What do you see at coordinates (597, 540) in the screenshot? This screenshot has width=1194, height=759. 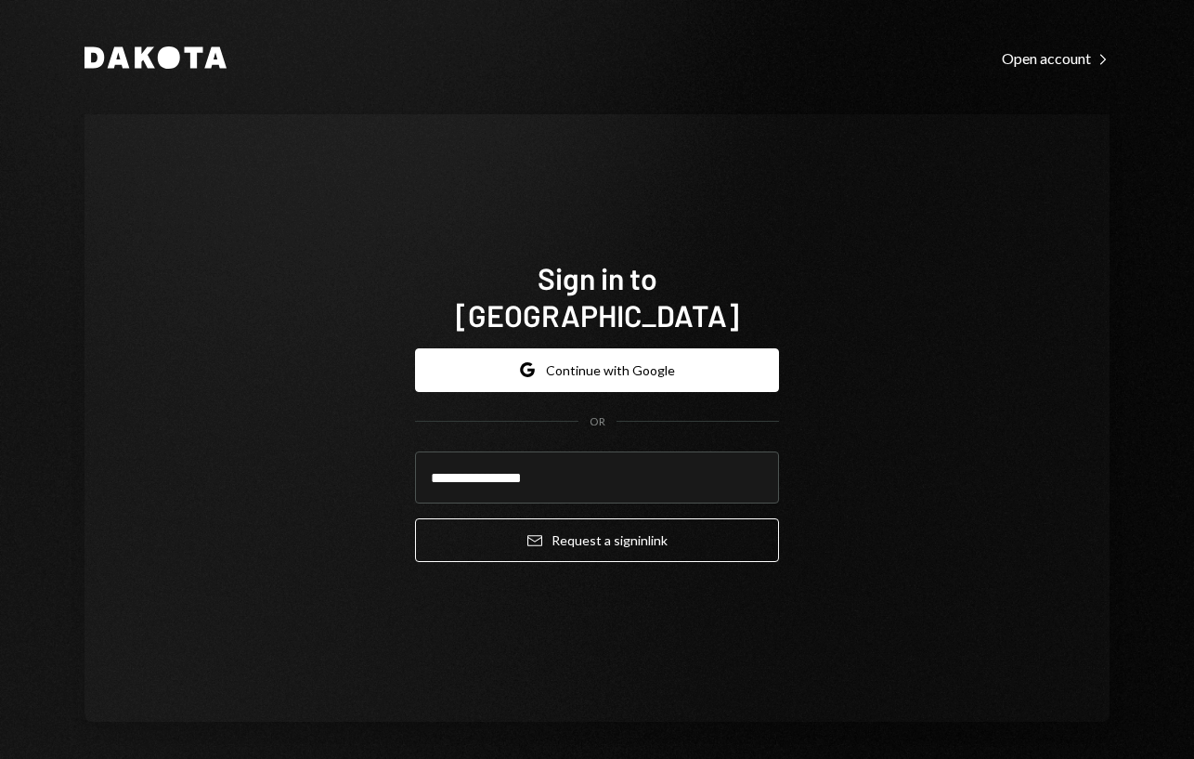 I see `button: Request a signinlink` at bounding box center [597, 540].